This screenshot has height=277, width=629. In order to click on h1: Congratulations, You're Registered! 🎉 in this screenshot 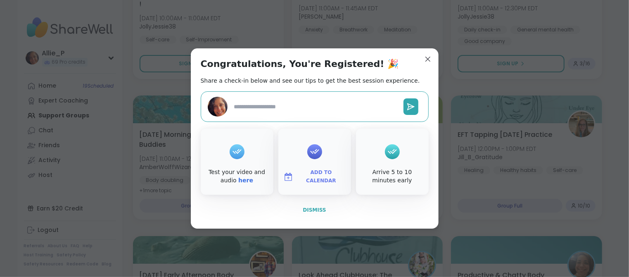, I will do `click(300, 64)`.